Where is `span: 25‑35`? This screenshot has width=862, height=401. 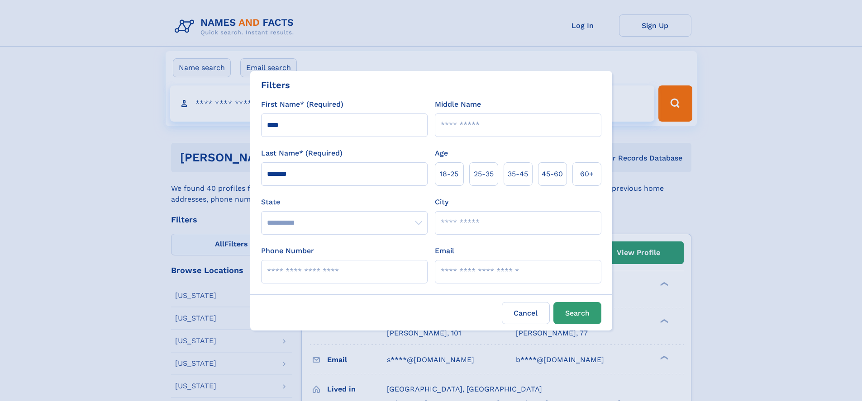 span: 25‑35 is located at coordinates (484, 174).